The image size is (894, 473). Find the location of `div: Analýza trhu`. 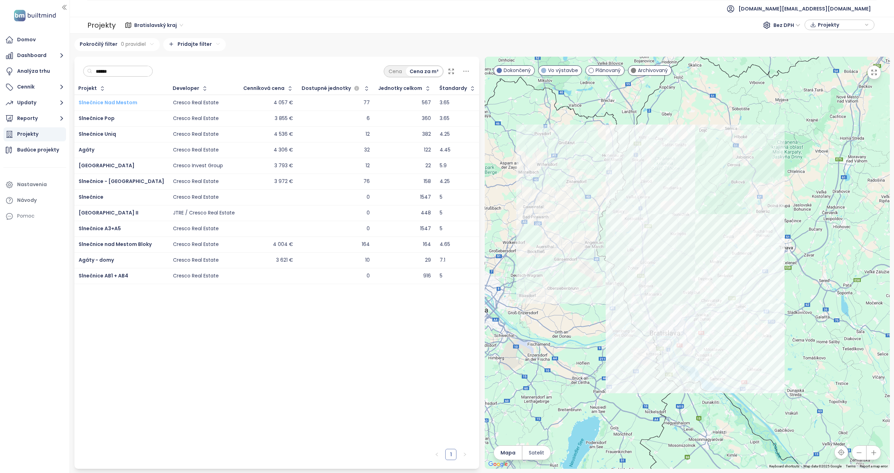

div: Analýza trhu is located at coordinates (34, 71).